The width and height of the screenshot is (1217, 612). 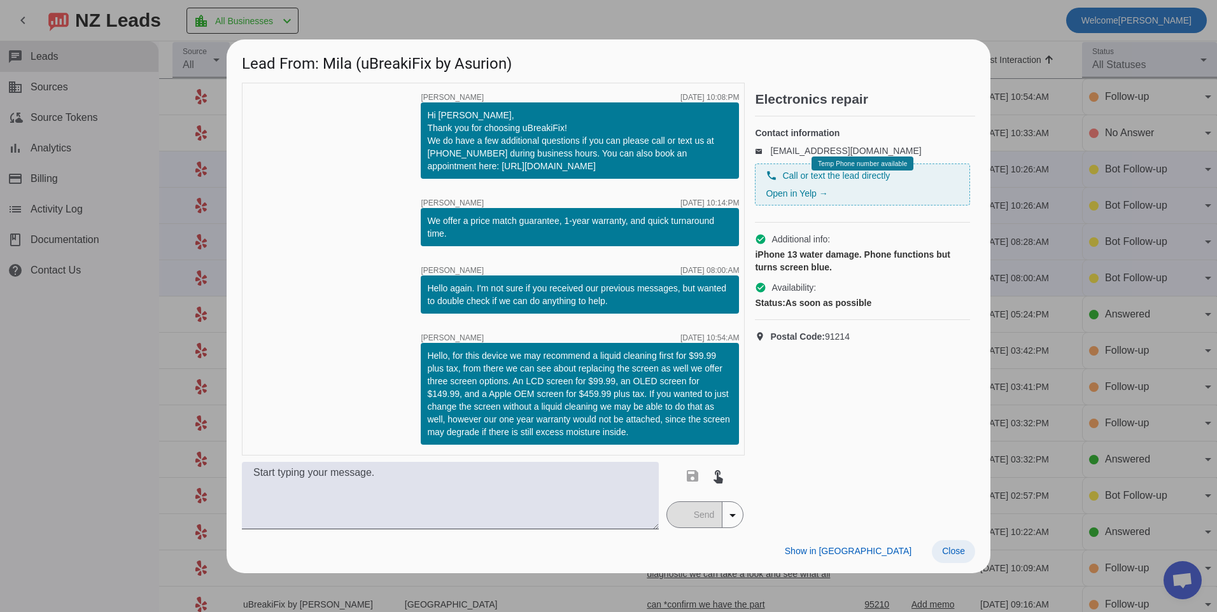 What do you see at coordinates (862, 133) in the screenshot?
I see `h4: Contact information` at bounding box center [862, 133].